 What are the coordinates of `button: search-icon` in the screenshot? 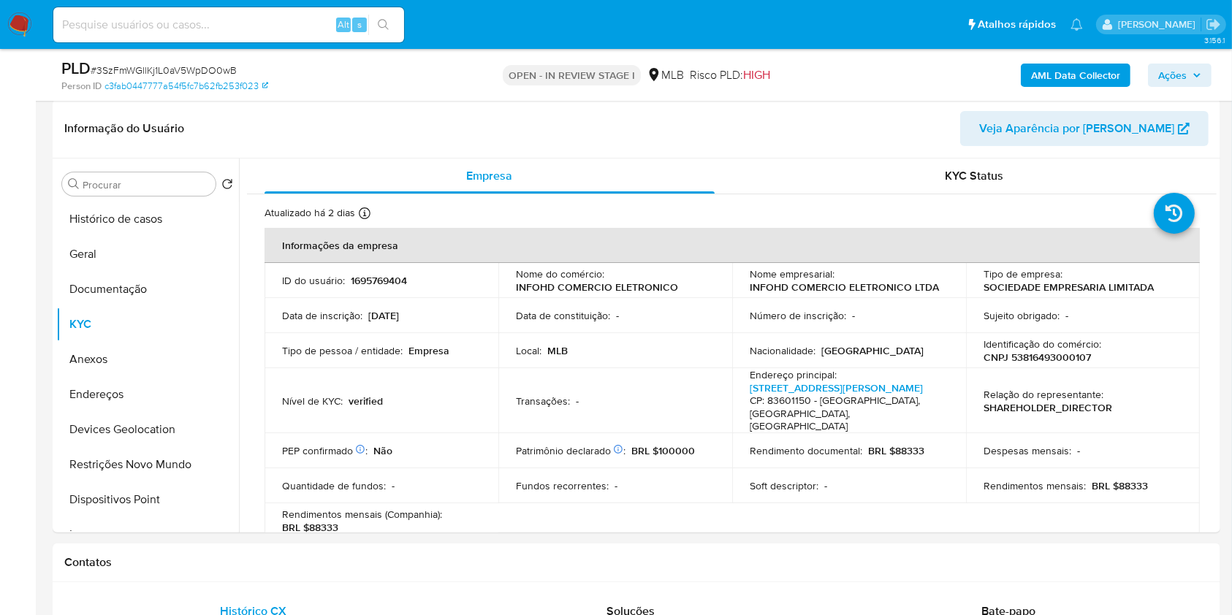 It's located at (383, 25).